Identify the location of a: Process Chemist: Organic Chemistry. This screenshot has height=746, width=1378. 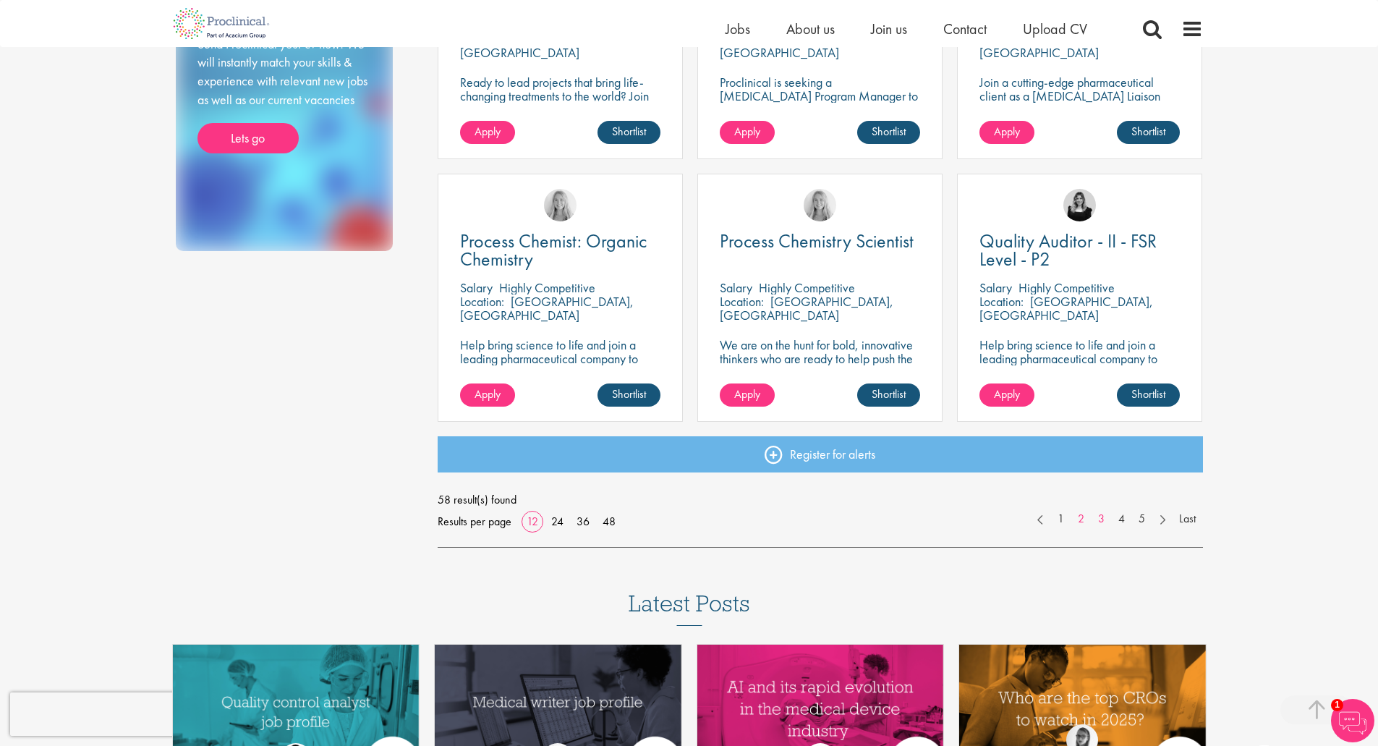
(560, 250).